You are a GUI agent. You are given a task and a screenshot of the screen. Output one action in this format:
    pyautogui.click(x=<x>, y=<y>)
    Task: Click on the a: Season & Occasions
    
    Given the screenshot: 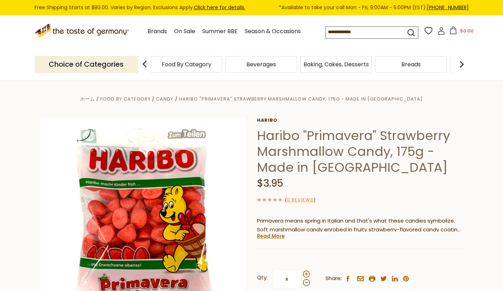 What is the action you would take?
    pyautogui.click(x=273, y=31)
    